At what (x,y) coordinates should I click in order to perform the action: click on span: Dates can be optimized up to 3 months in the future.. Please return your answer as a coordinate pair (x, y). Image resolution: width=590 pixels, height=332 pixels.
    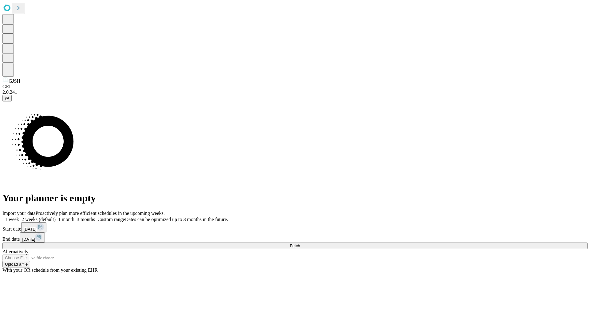
    Looking at the image, I should click on (176, 219).